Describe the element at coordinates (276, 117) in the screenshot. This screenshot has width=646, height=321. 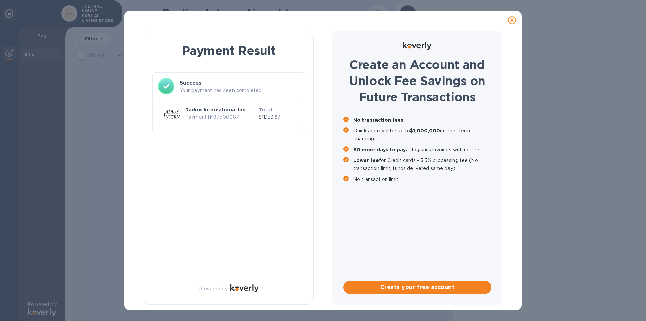
I see `p: $11,133.67` at that location.